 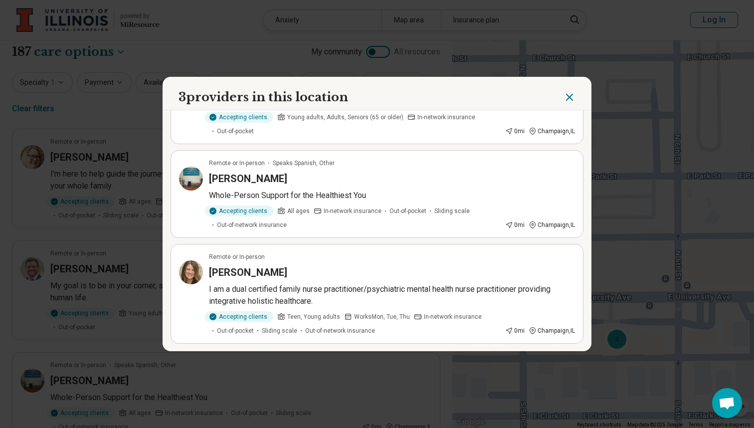 What do you see at coordinates (263, 97) in the screenshot?
I see `h2: 3 providers in this location` at bounding box center [263, 97].